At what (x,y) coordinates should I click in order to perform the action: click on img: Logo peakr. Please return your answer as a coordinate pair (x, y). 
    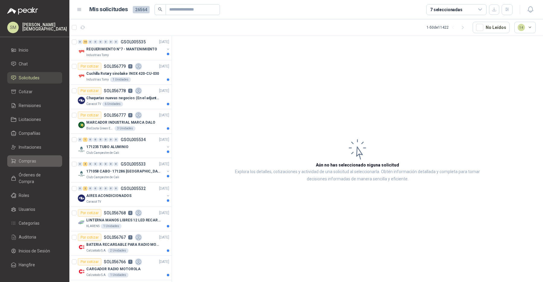
    Looking at the image, I should click on (23, 11).